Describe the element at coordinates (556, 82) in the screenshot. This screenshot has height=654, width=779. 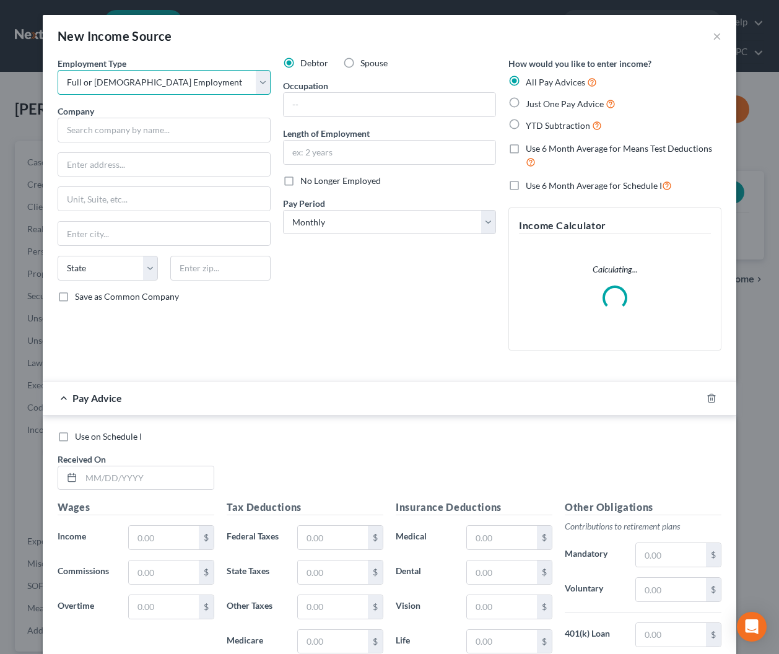
I see `span: All Pay Advices` at that location.